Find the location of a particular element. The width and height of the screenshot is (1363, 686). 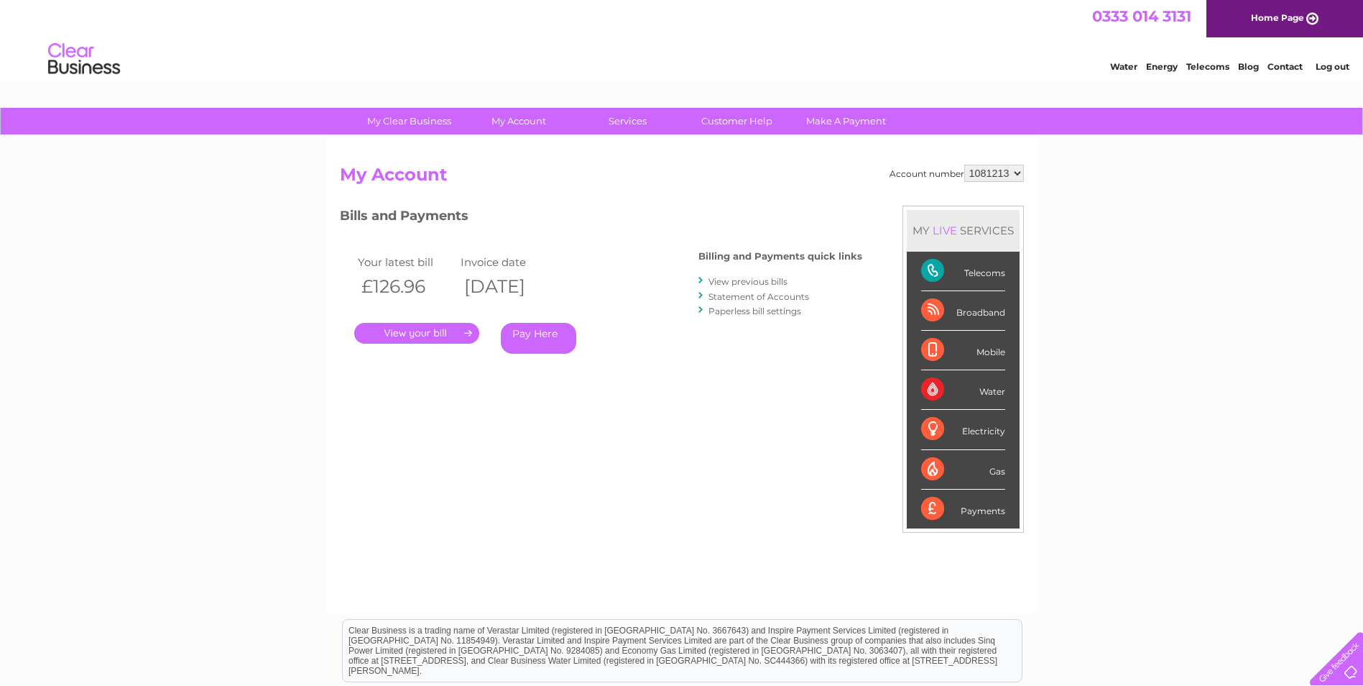

span: 0333 014 3131 is located at coordinates (1142, 16).